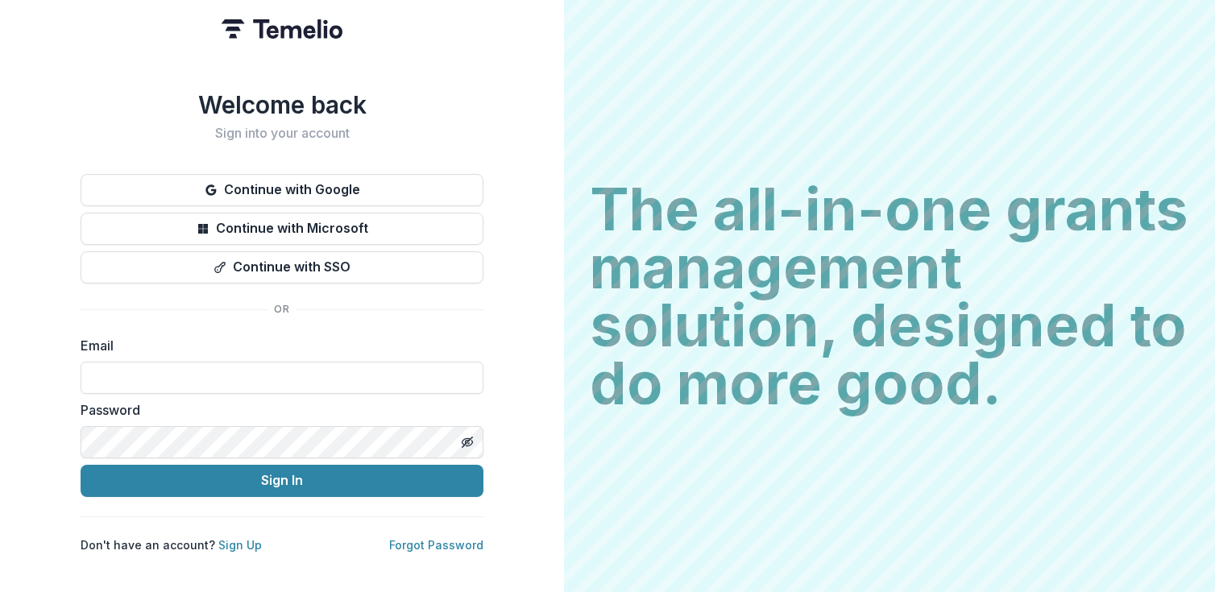 The height and width of the screenshot is (592, 1215). I want to click on p: Don't have an account?, so click(171, 545).